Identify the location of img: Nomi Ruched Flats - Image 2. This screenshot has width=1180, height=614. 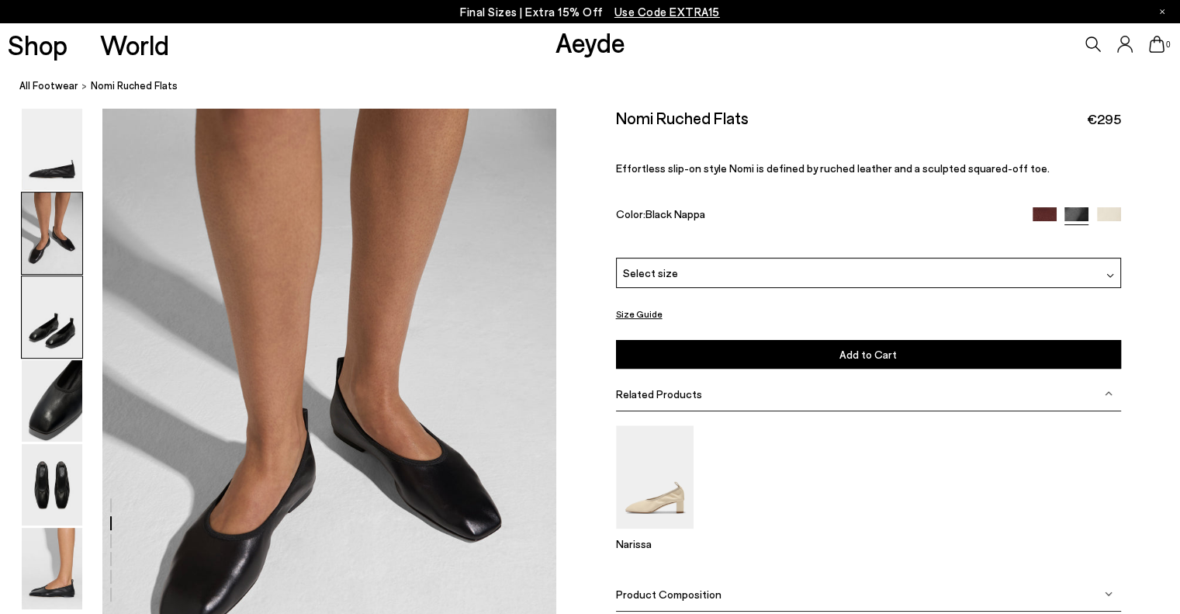
(52, 233).